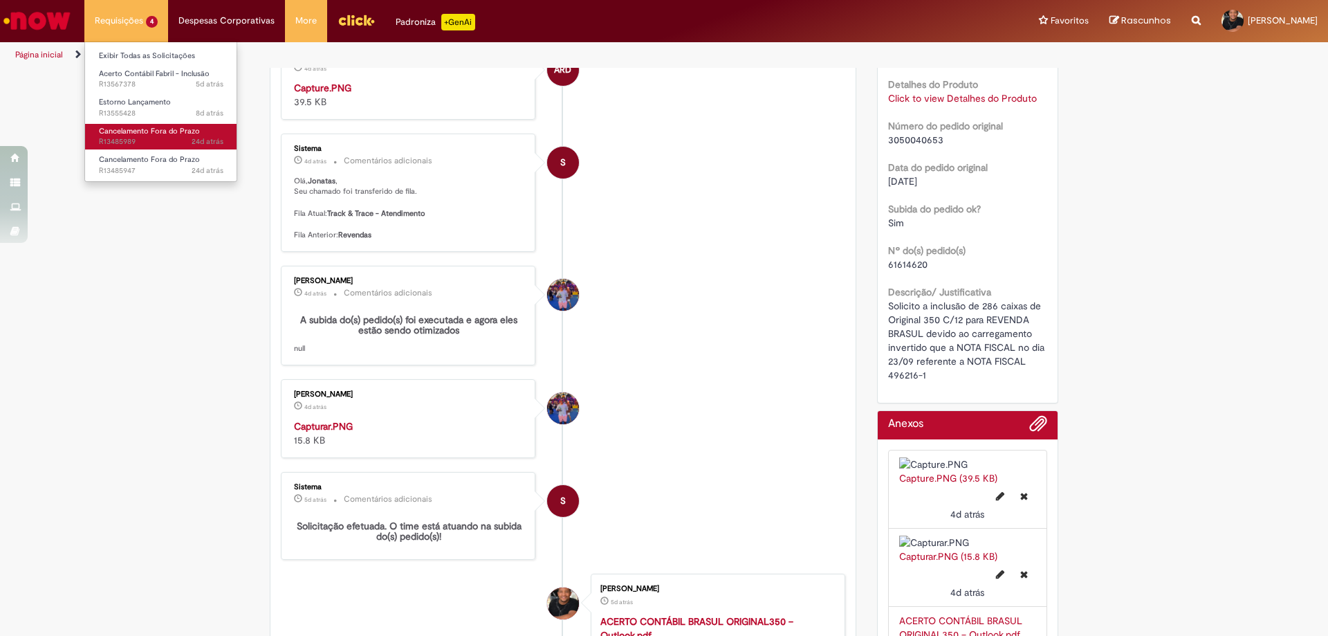  Describe the element at coordinates (563, 603) in the screenshot. I see `div: Jonatas Pinheiro De Amorim` at that location.